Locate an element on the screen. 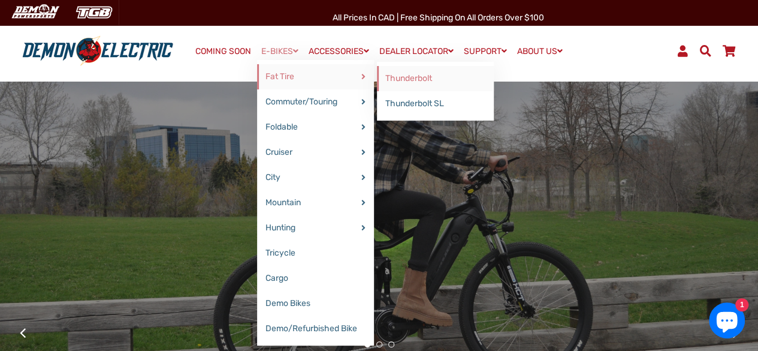  img: Demon Electric is located at coordinates (35, 12).